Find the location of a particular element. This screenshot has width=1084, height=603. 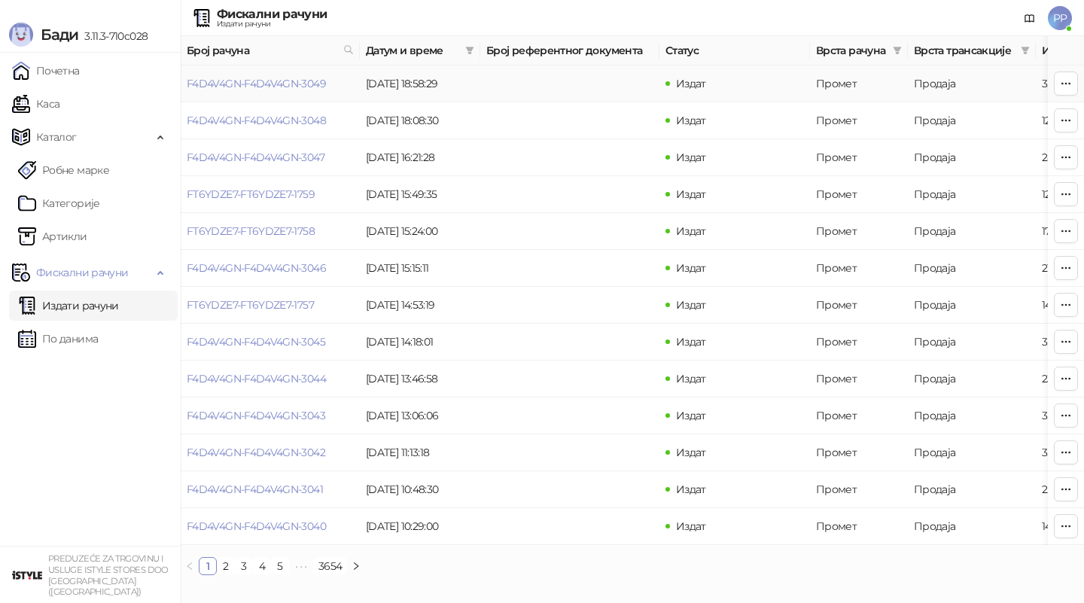

span: 3.11.3-710c028 is located at coordinates (113, 36).